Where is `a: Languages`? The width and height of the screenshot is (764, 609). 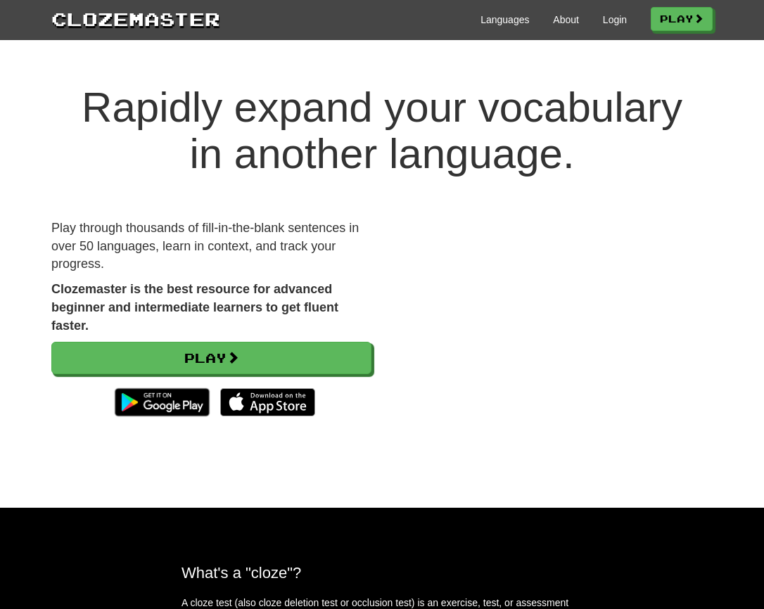
a: Languages is located at coordinates (504, 20).